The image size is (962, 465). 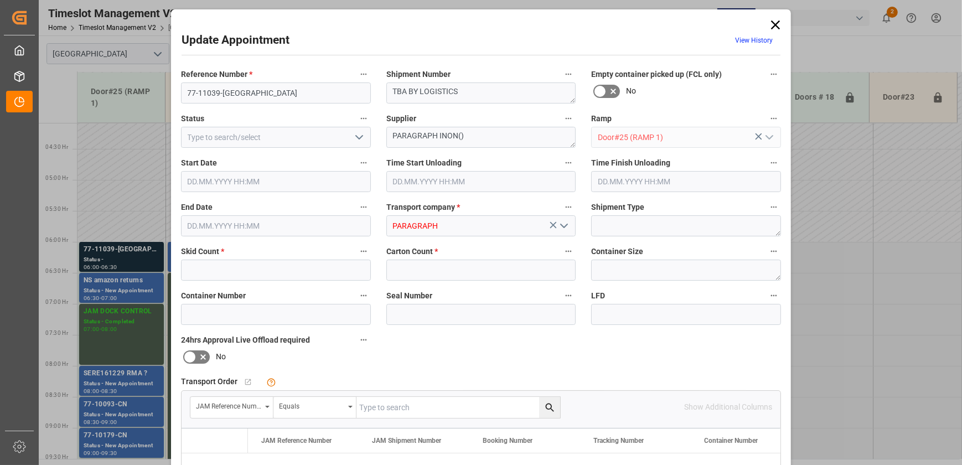 I want to click on button: Time Finish Unloading, so click(x=774, y=163).